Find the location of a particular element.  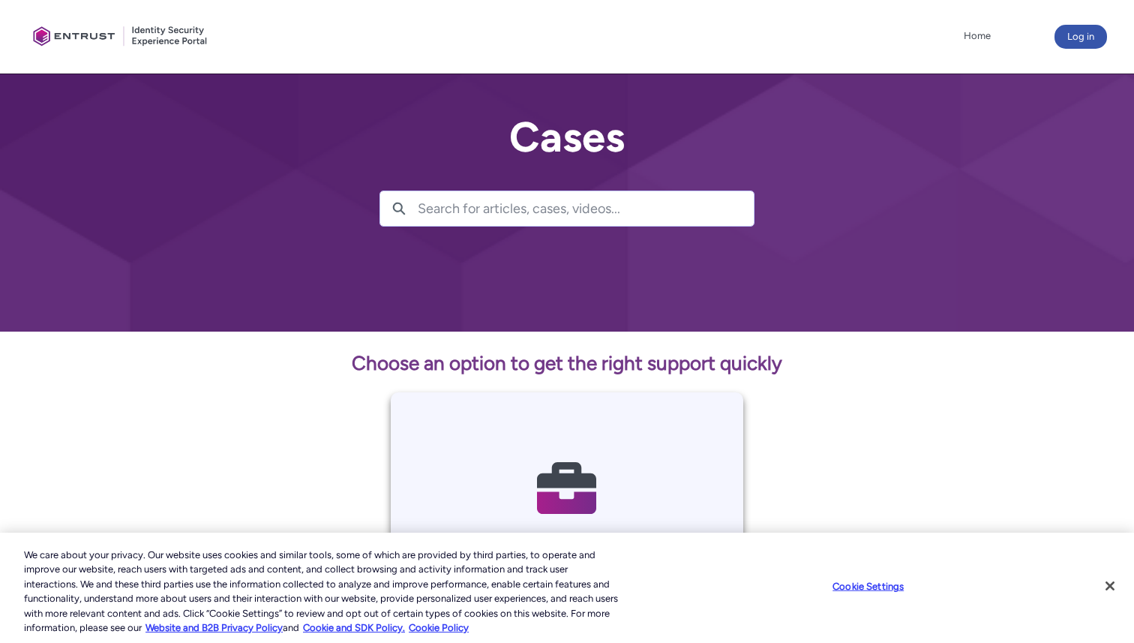

button: Cookie Settings is located at coordinates (868, 587).